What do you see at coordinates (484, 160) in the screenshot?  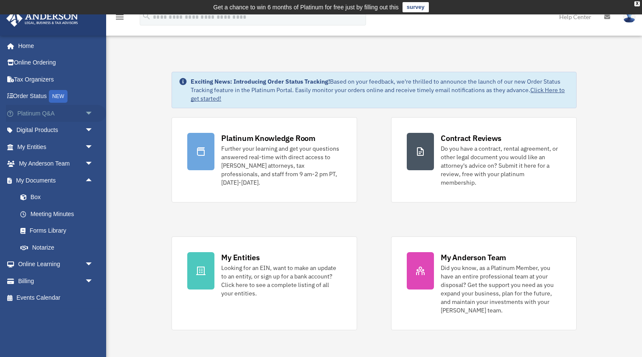 I see `a: Contract Reviews Do you have a contract, rental agreement, or other legal document you would like...` at bounding box center [484, 160].